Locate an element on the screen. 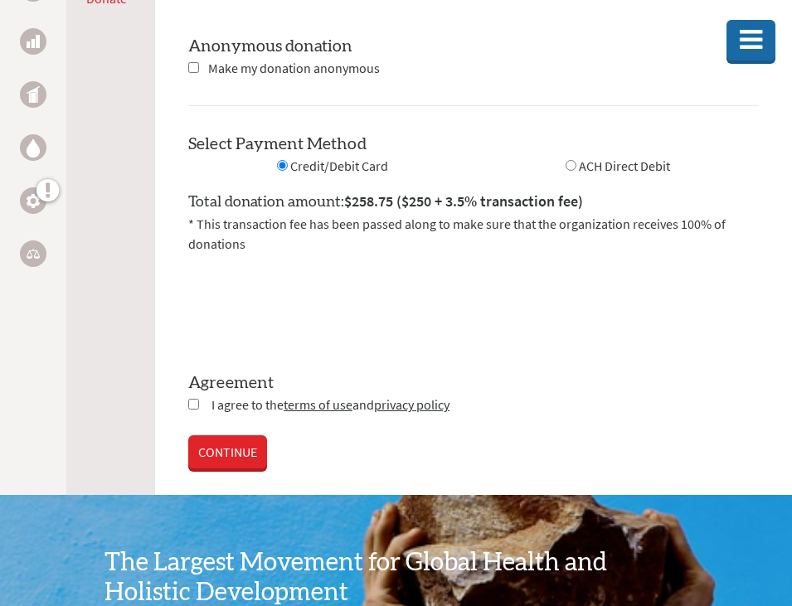  label: Select Payment Method is located at coordinates (277, 144).